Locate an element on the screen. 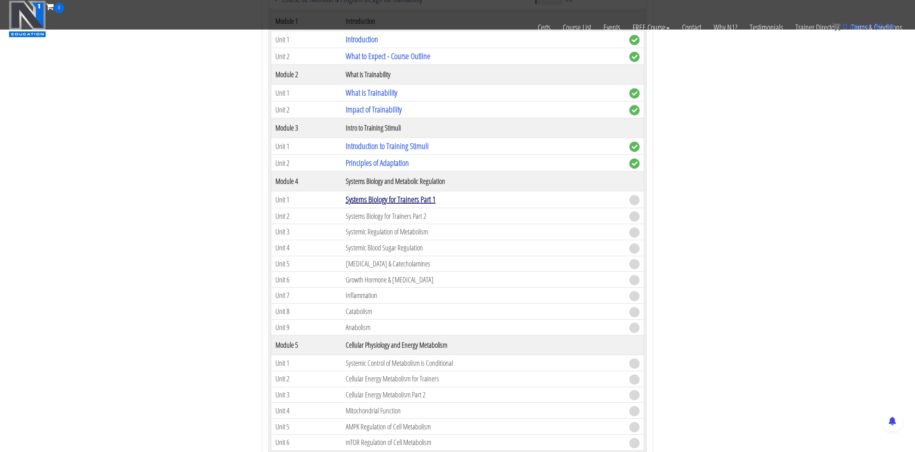 The image size is (915, 452). td: Cellular Energy Metabolism Part 2 is located at coordinates (483, 395).